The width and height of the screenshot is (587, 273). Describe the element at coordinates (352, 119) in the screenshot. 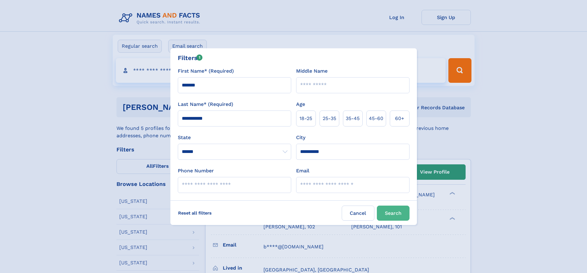

I see `span: 35‑45` at that location.